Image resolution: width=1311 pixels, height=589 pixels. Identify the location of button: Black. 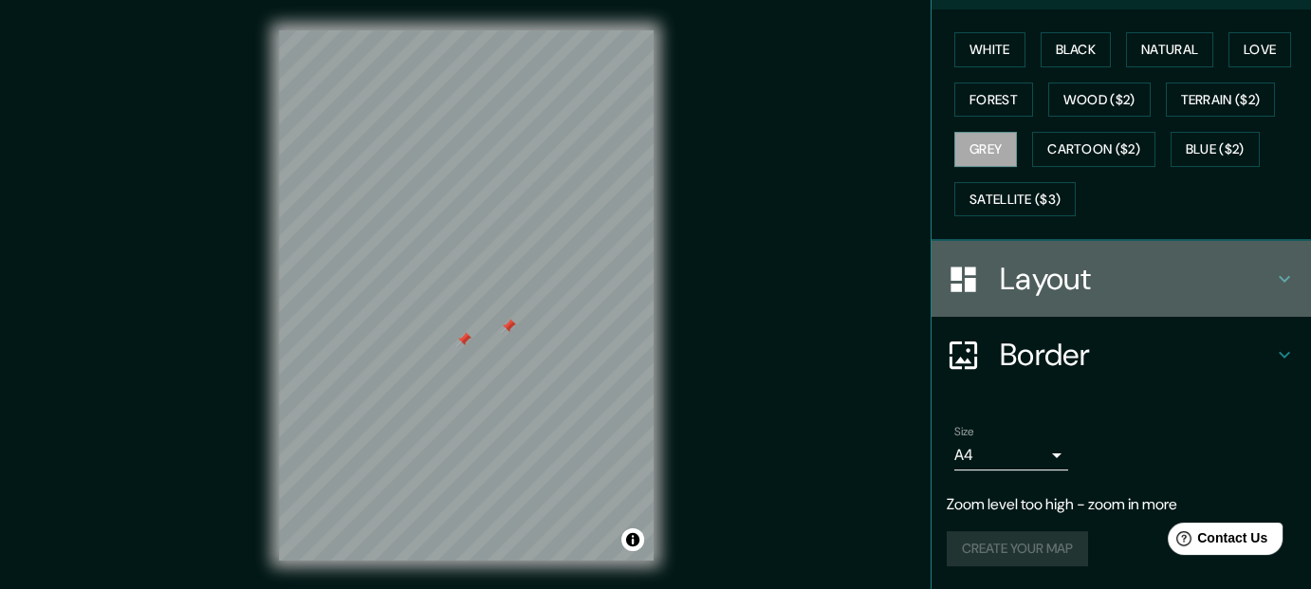
(1076, 49).